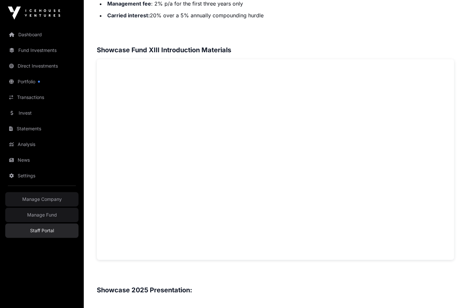 The width and height of the screenshot is (467, 308). Describe the element at coordinates (42, 176) in the screenshot. I see `a: Settings` at that location.